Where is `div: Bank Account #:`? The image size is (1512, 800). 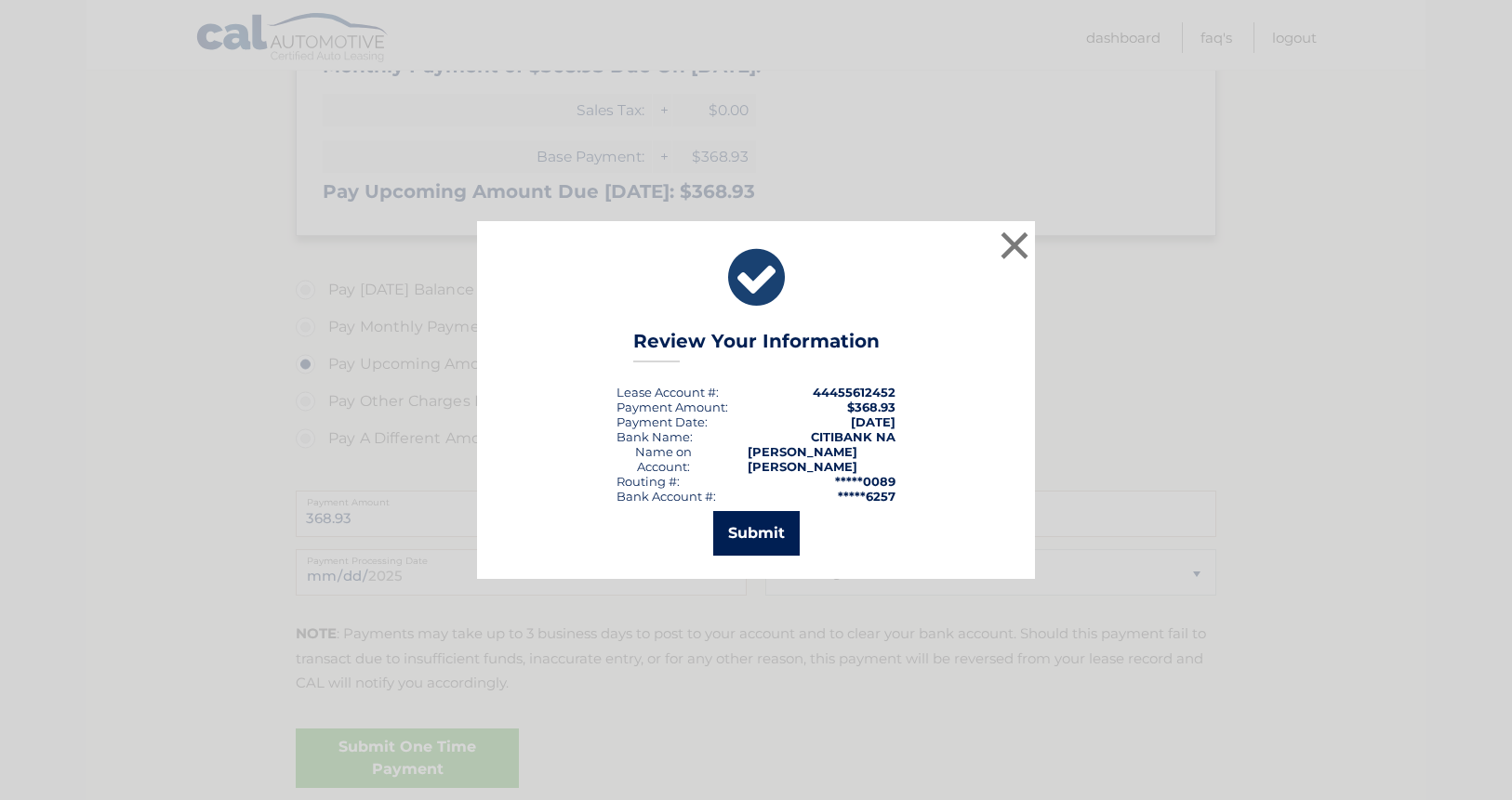 div: Bank Account #: is located at coordinates (666, 497).